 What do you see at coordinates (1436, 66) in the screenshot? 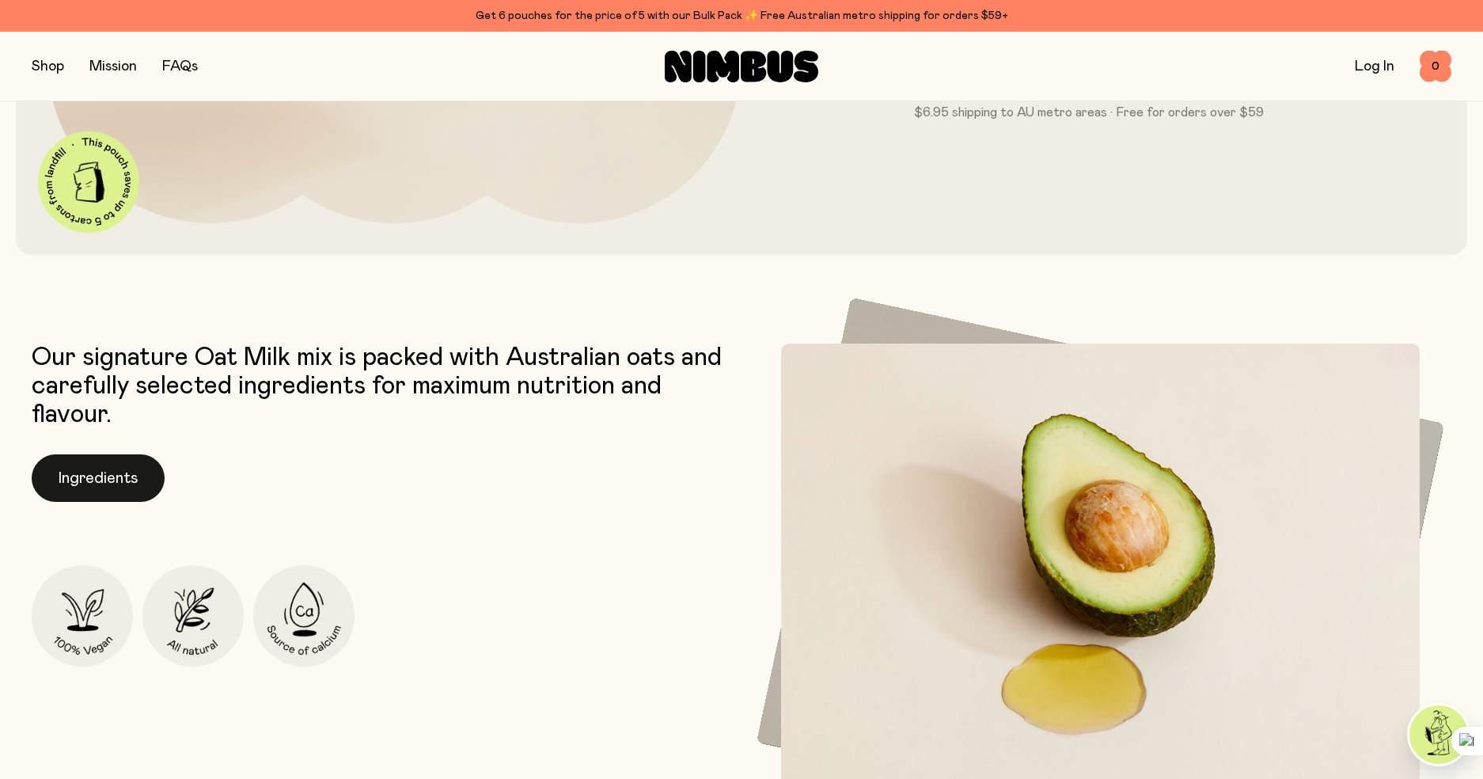
I see `span: 0` at bounding box center [1436, 66].